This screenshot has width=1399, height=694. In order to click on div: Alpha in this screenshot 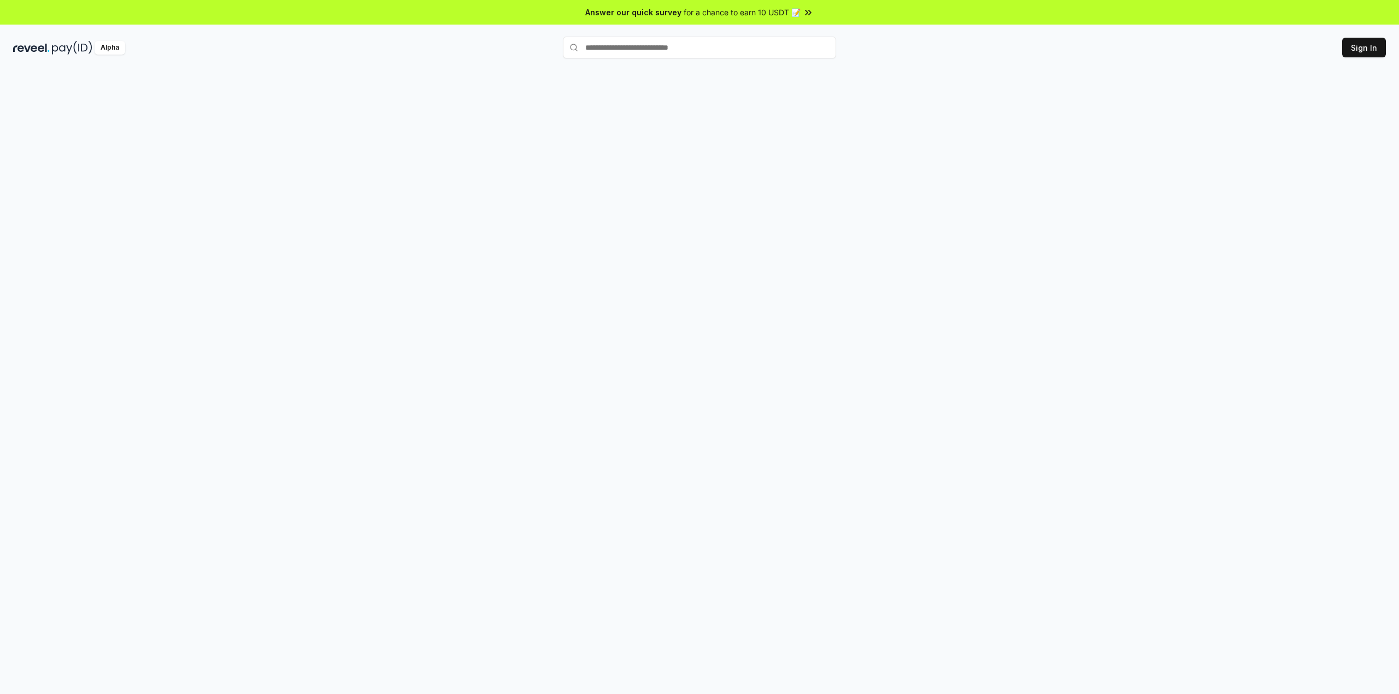, I will do `click(110, 48)`.